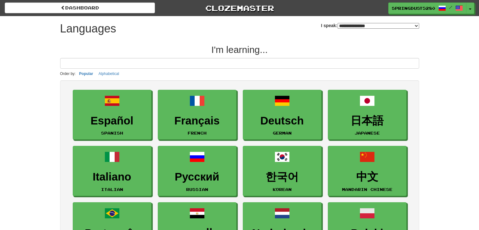  What do you see at coordinates (378, 26) in the screenshot?
I see `select: I speak:` at bounding box center [378, 26].